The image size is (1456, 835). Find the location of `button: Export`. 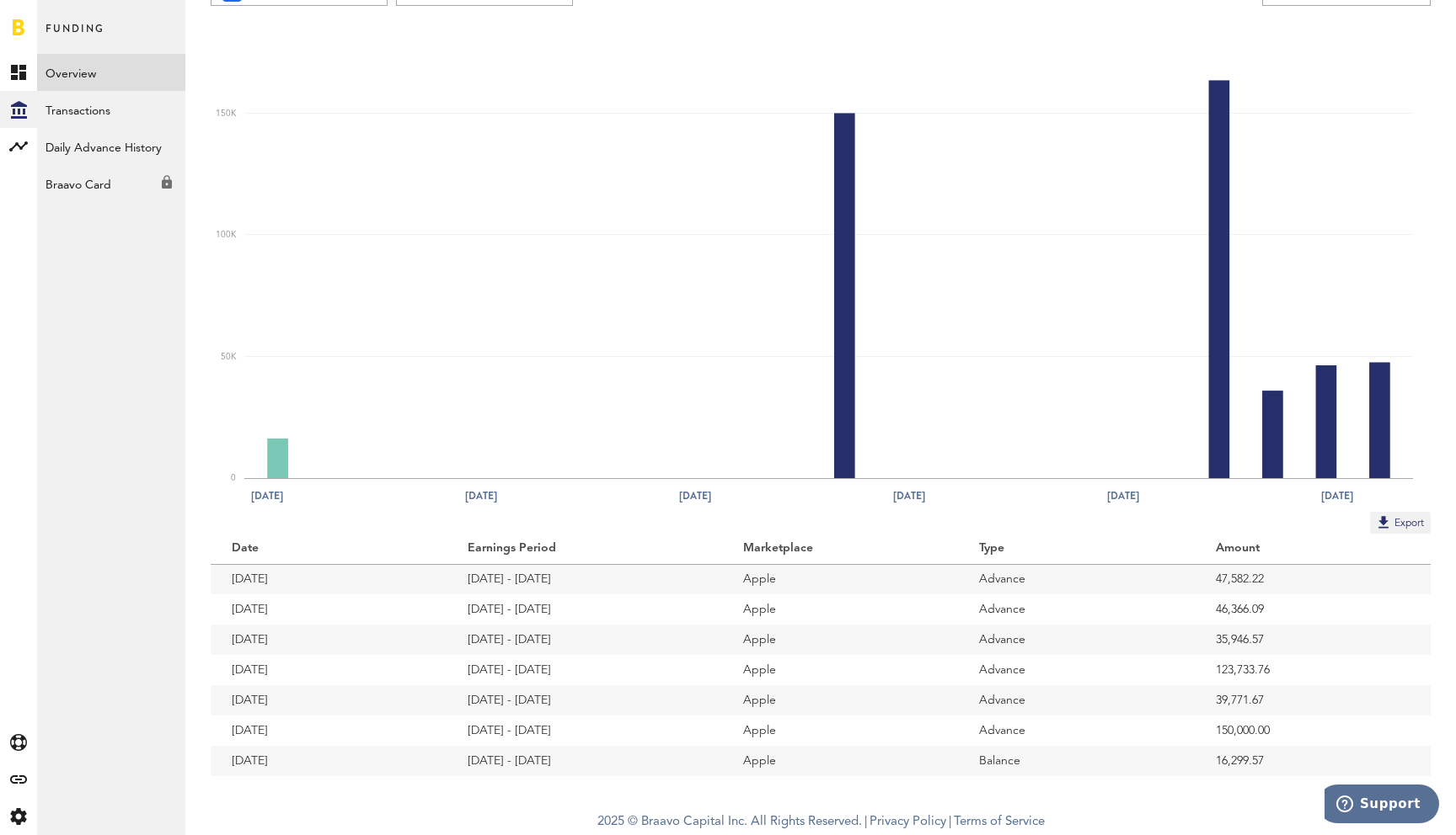

button: Export is located at coordinates (1400, 523).